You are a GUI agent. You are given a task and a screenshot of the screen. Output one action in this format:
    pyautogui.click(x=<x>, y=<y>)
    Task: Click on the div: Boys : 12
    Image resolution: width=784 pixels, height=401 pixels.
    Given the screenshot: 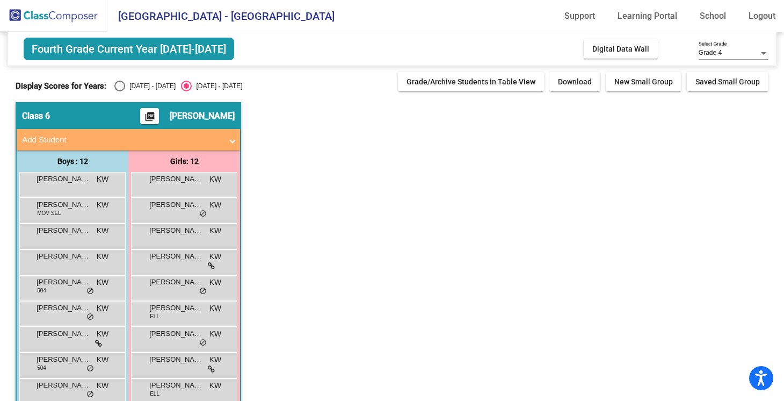 What is the action you would take?
    pyautogui.click(x=73, y=161)
    